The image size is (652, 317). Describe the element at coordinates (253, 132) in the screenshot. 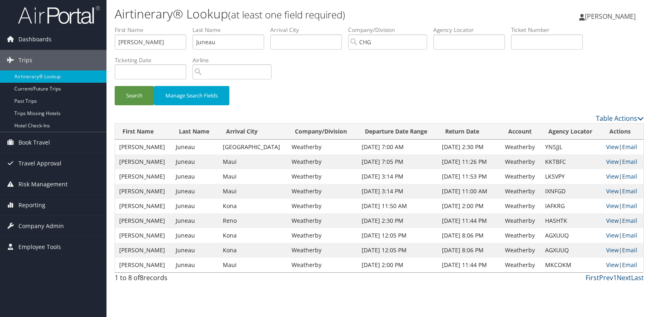

I see `th: Arrival City: activate to sort column ascending` at that location.